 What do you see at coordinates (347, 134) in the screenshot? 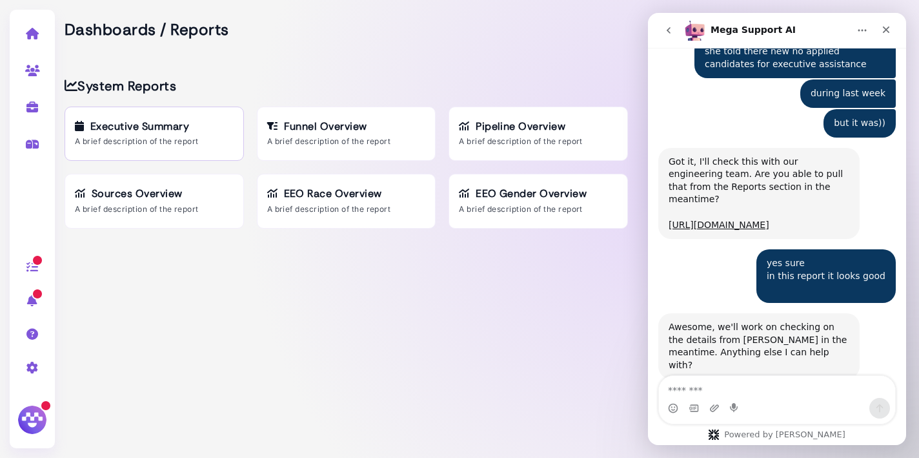
I see `a: Funnel Overview A brief description of the report` at bounding box center [347, 134].